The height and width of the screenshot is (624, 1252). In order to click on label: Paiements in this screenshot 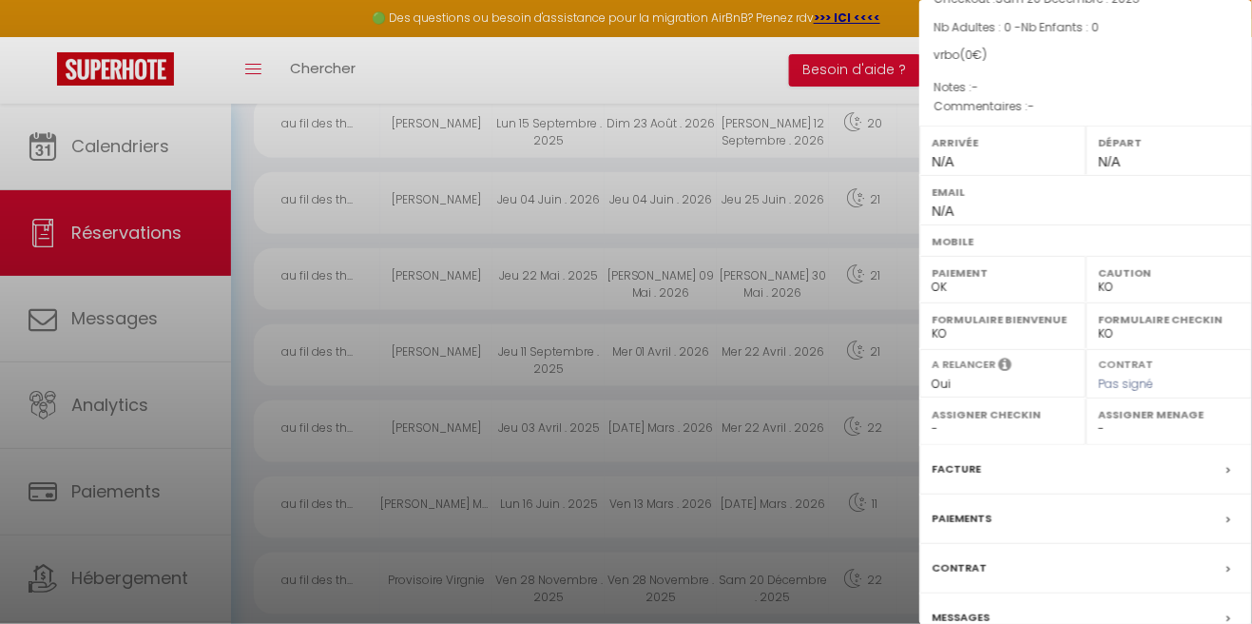, I will do `click(961, 518)`.